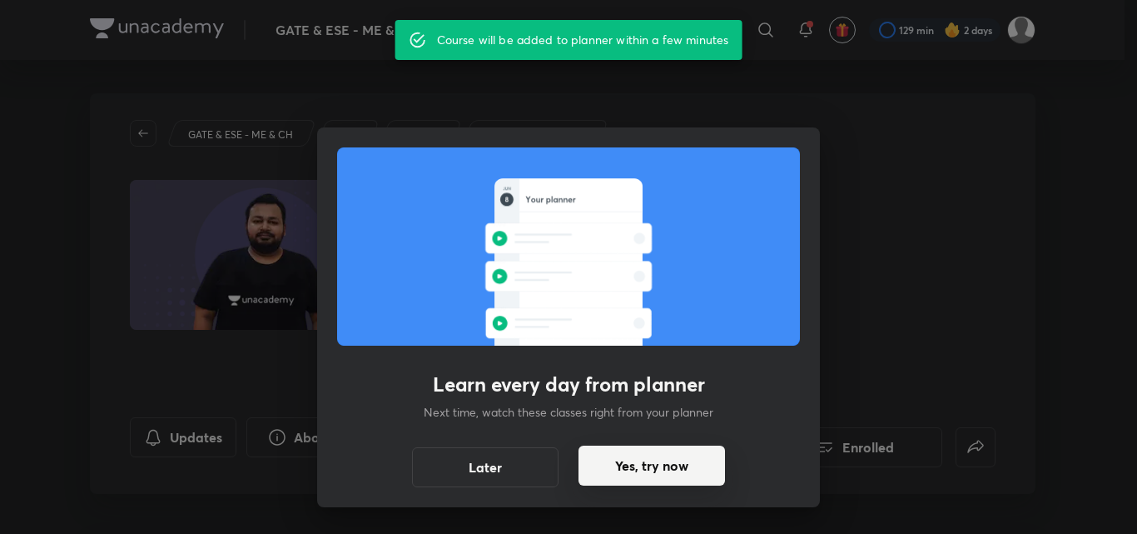 This screenshot has height=534, width=1137. What do you see at coordinates (569, 411) in the screenshot?
I see `p: Next time, watch these classes right from your planner` at bounding box center [569, 411].